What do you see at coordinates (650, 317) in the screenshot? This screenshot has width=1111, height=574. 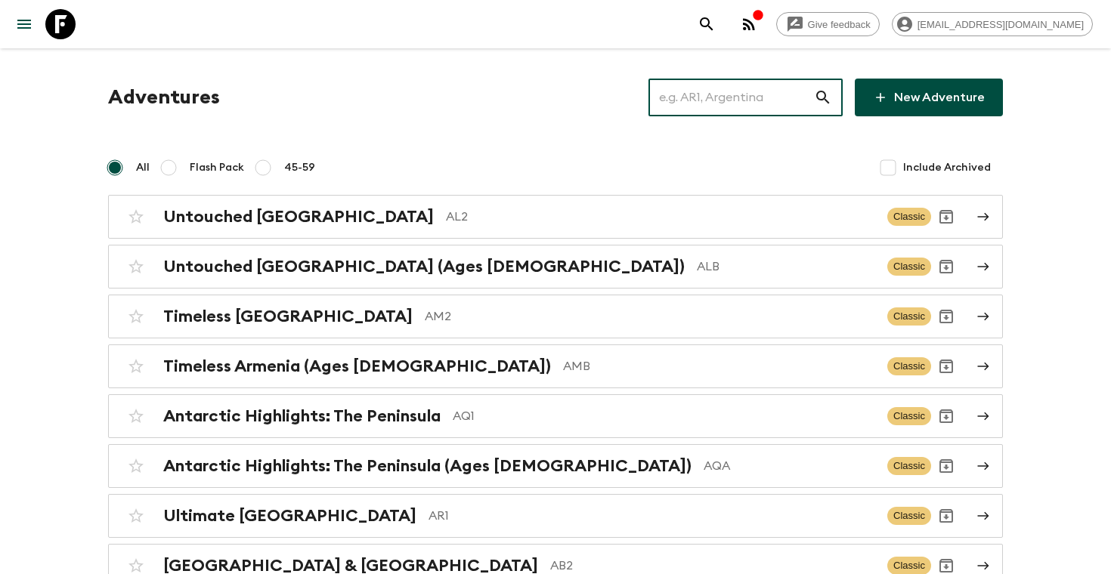 I see `p: AM2` at bounding box center [650, 317].